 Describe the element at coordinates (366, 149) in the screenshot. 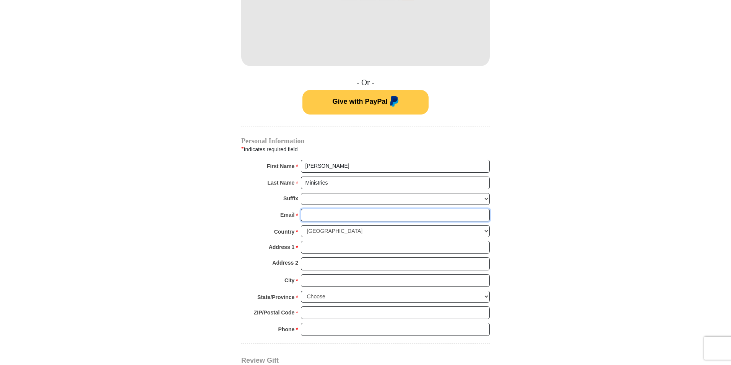

I see `div: Indicates required field` at that location.